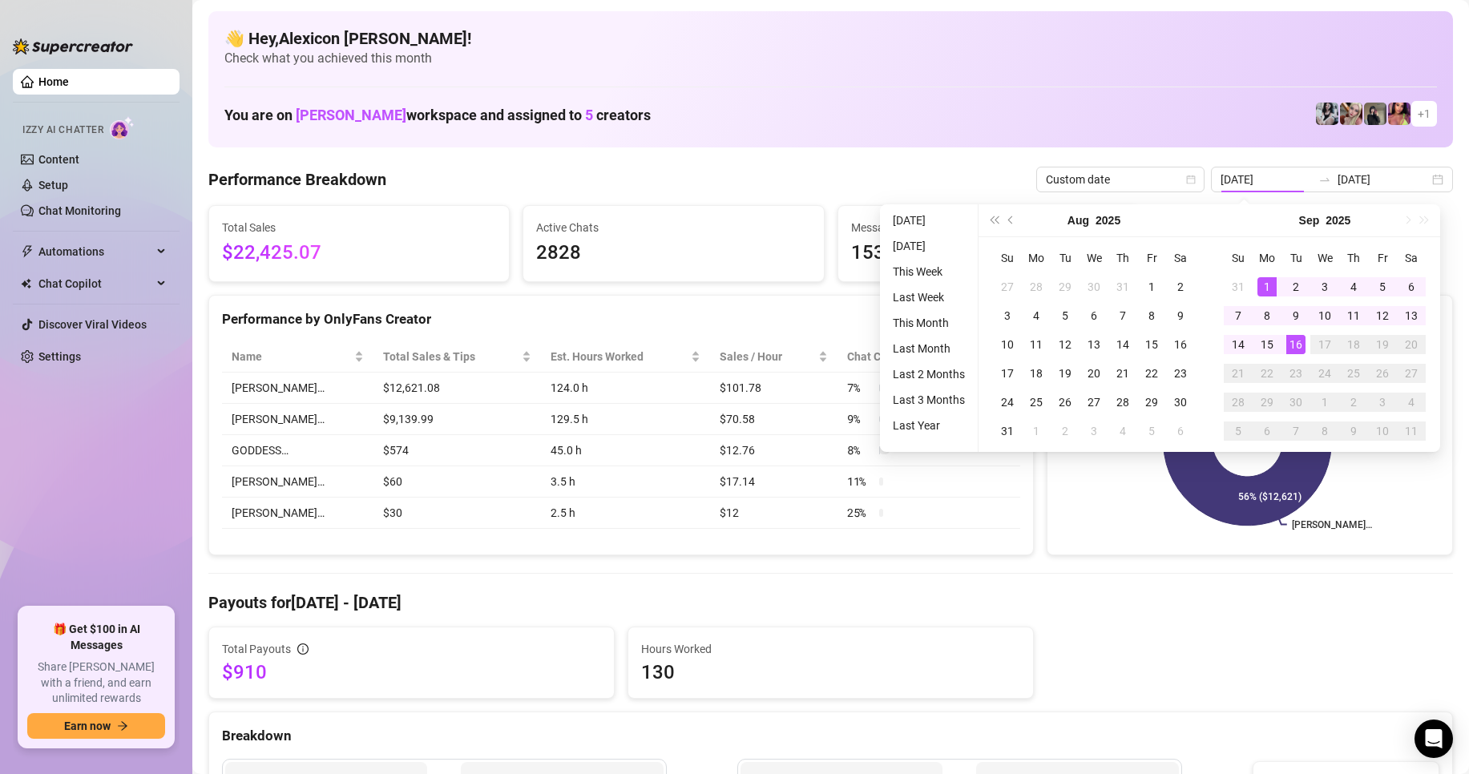 The height and width of the screenshot is (774, 1469). I want to click on a: Setup, so click(53, 185).